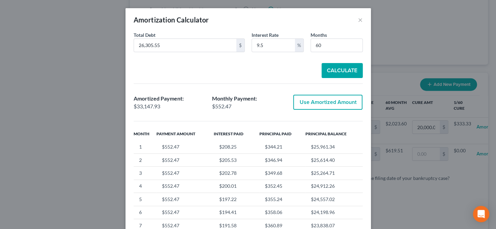 The image size is (496, 229). I want to click on td: 2, so click(145, 160).